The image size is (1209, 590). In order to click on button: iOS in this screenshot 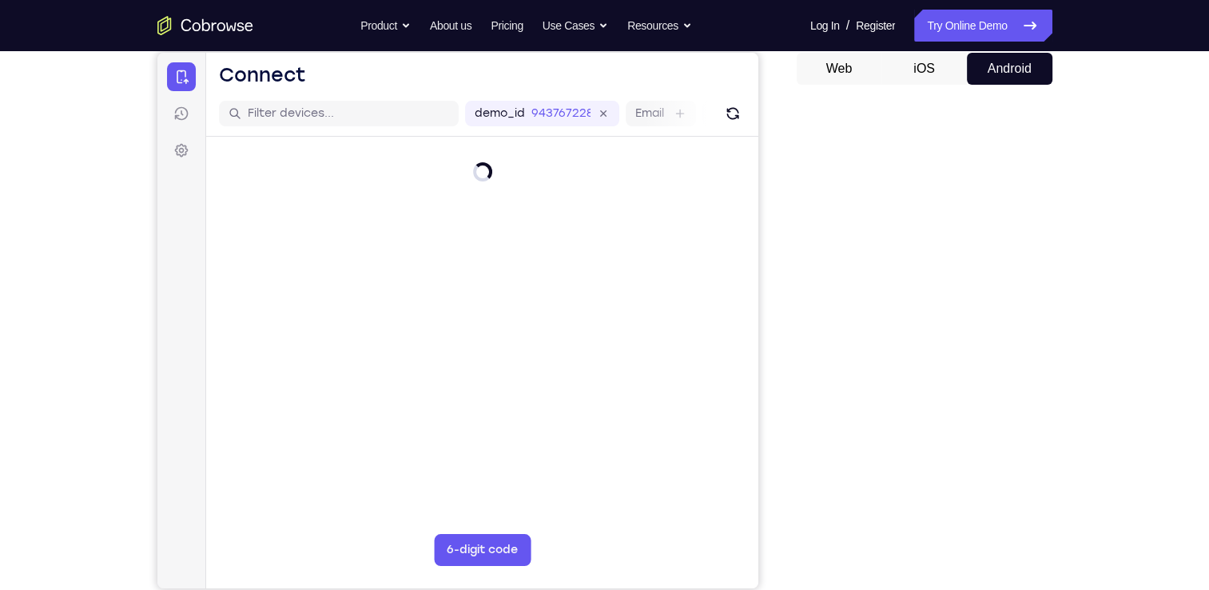, I will do `click(924, 69)`.